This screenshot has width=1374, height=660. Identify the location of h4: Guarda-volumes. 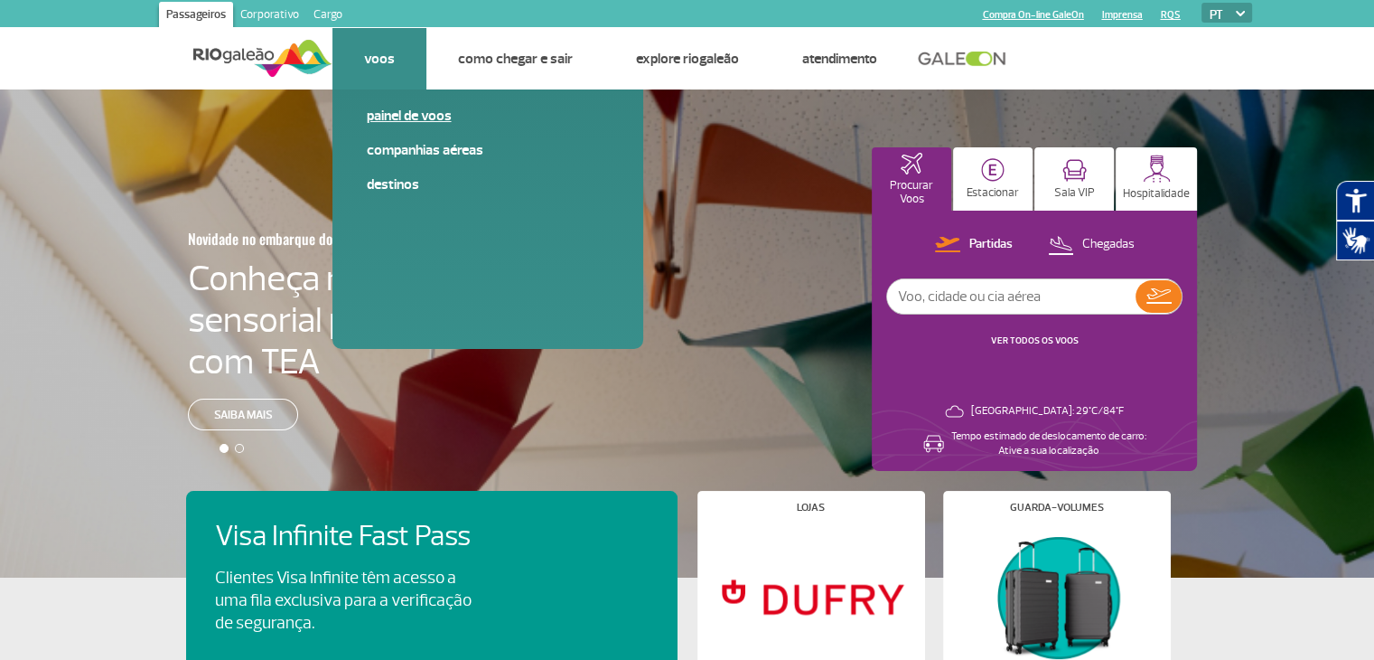
(1057, 507).